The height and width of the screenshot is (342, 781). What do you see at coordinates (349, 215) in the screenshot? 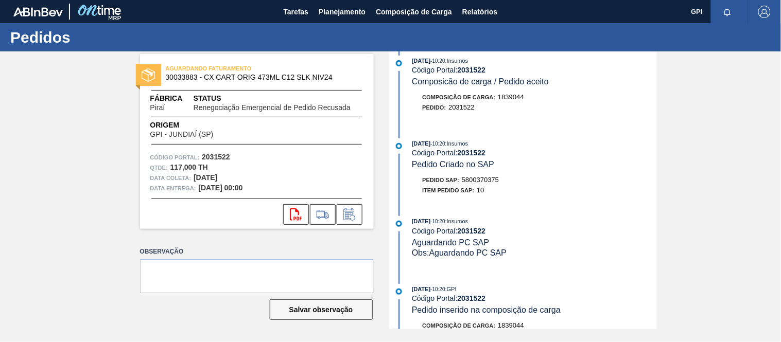
I see `div: Informar alteração no pedido` at bounding box center [349, 215].